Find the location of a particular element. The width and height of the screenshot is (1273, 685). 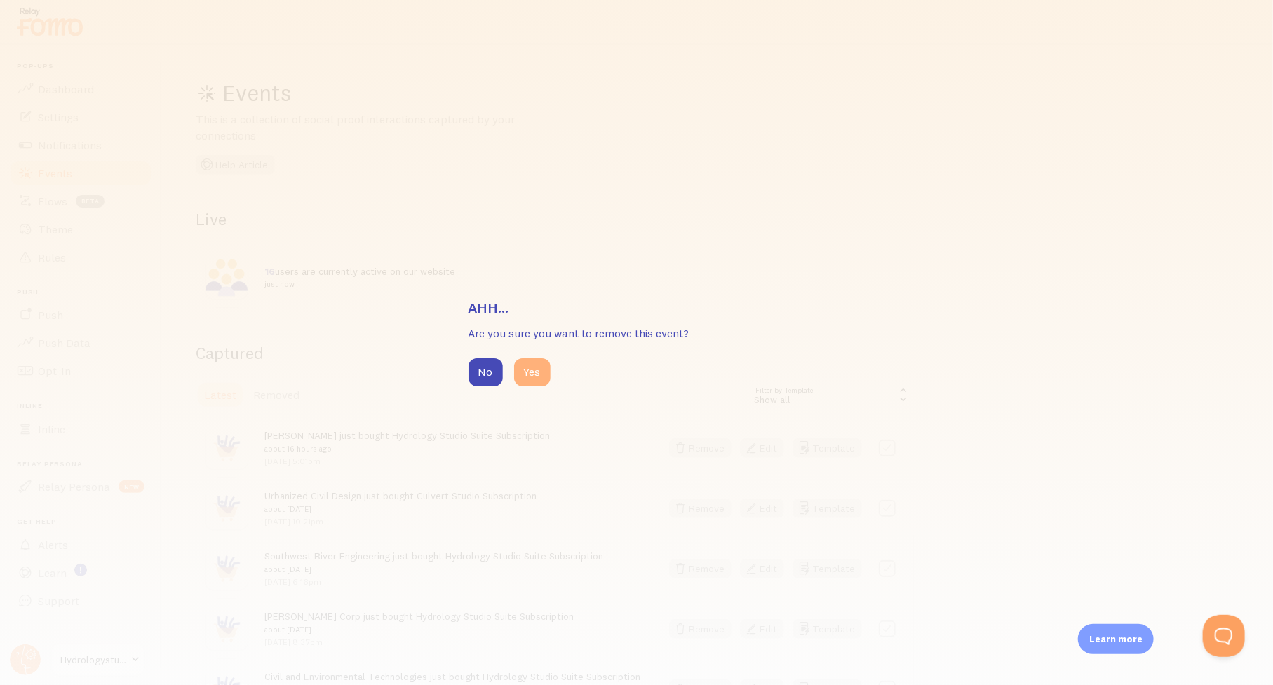

h3: Ahh... is located at coordinates (637, 308).